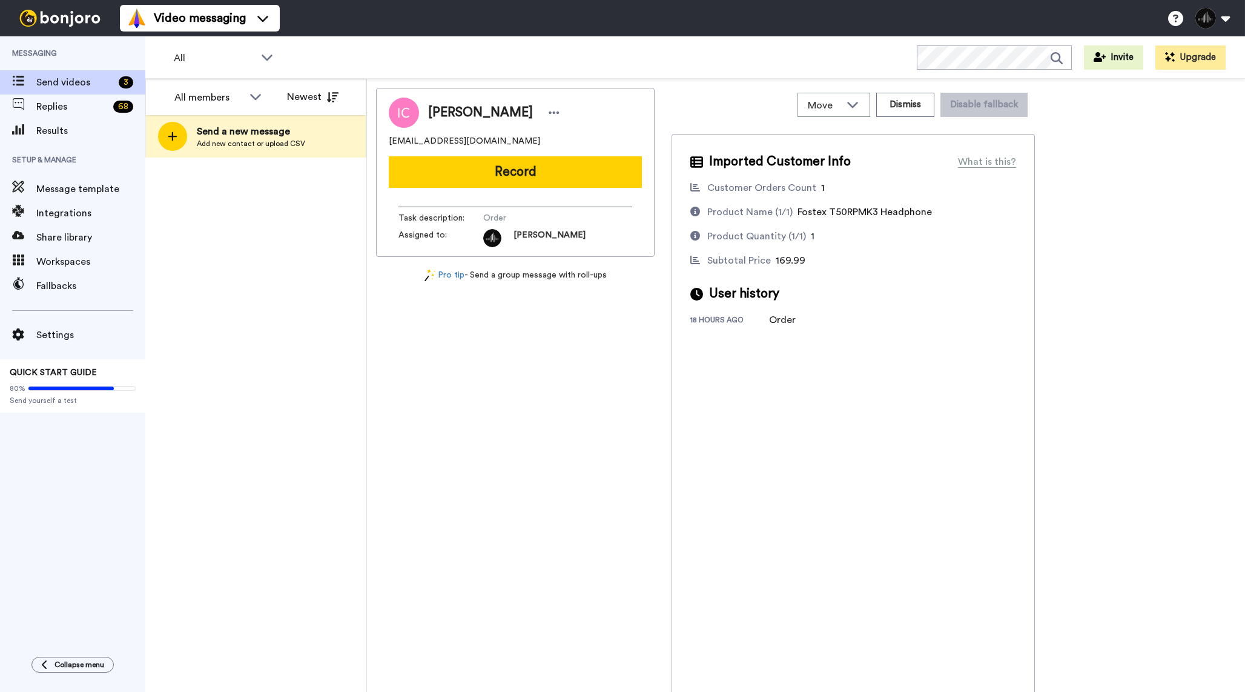 This screenshot has width=1245, height=692. I want to click on span: 80%, so click(18, 388).